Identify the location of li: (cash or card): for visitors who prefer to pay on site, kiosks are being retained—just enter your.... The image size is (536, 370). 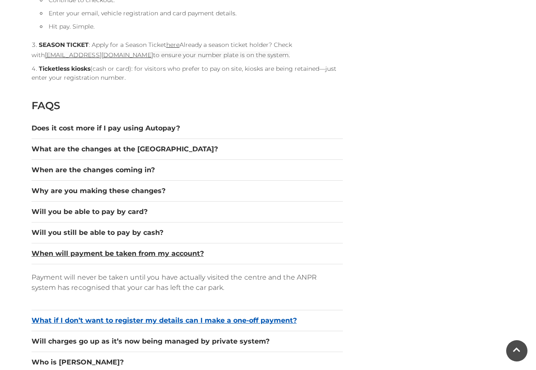
(187, 73).